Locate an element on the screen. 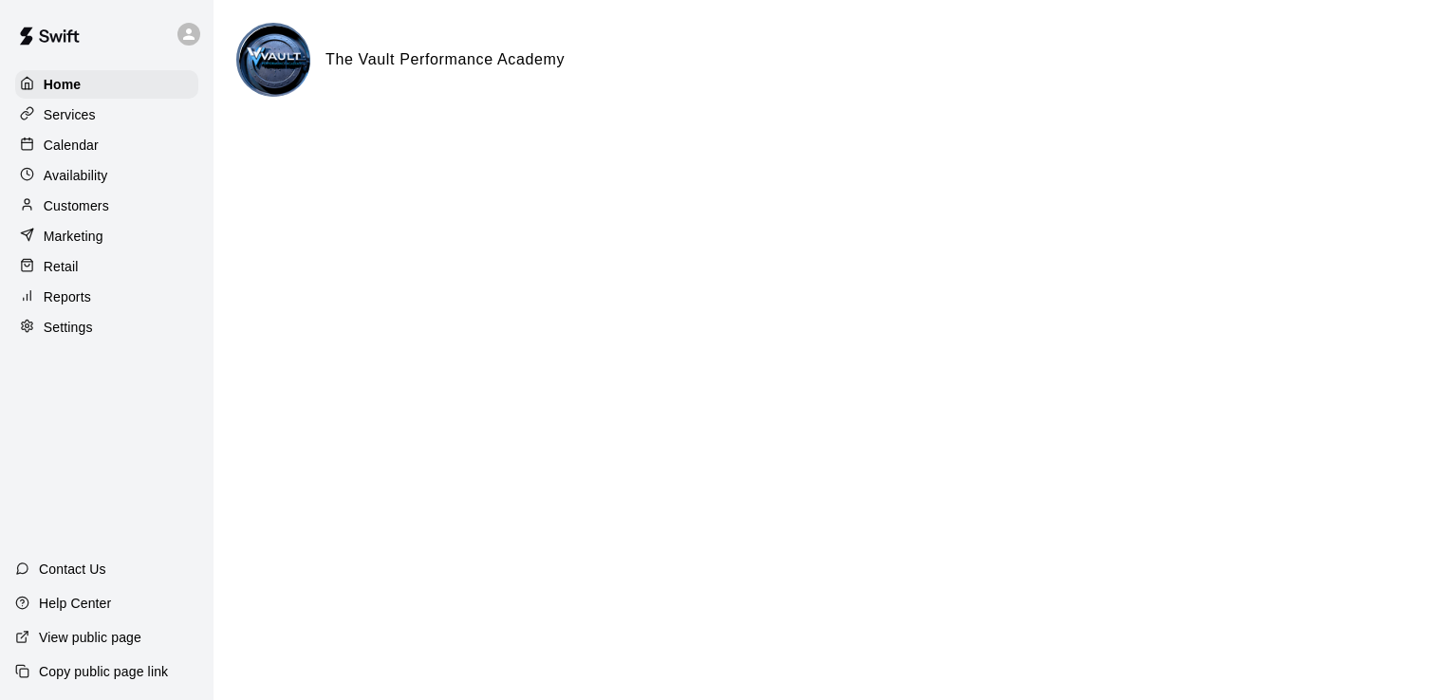 This screenshot has width=1450, height=700. img: The Vault Performance Academy logo is located at coordinates (274, 61).